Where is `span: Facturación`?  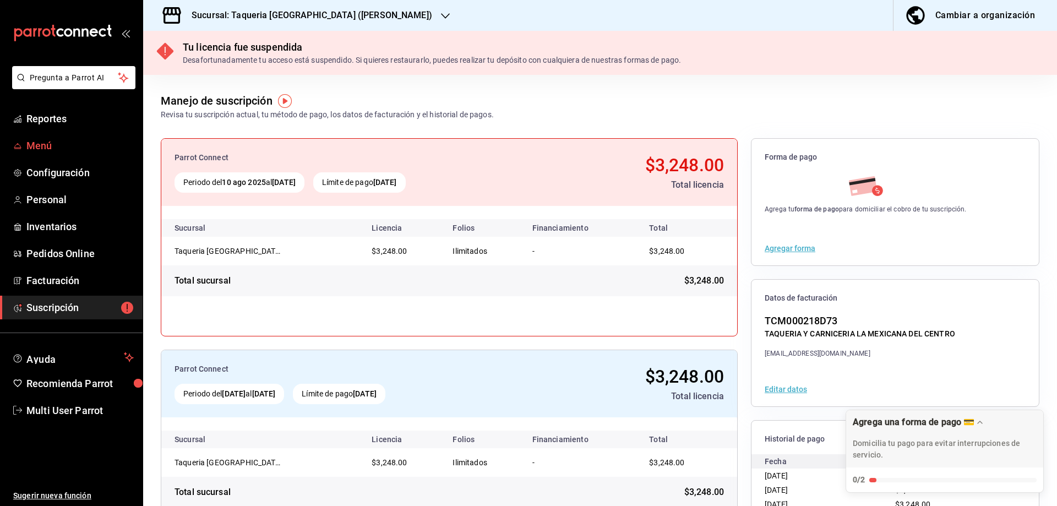
span: Facturación is located at coordinates (80, 280).